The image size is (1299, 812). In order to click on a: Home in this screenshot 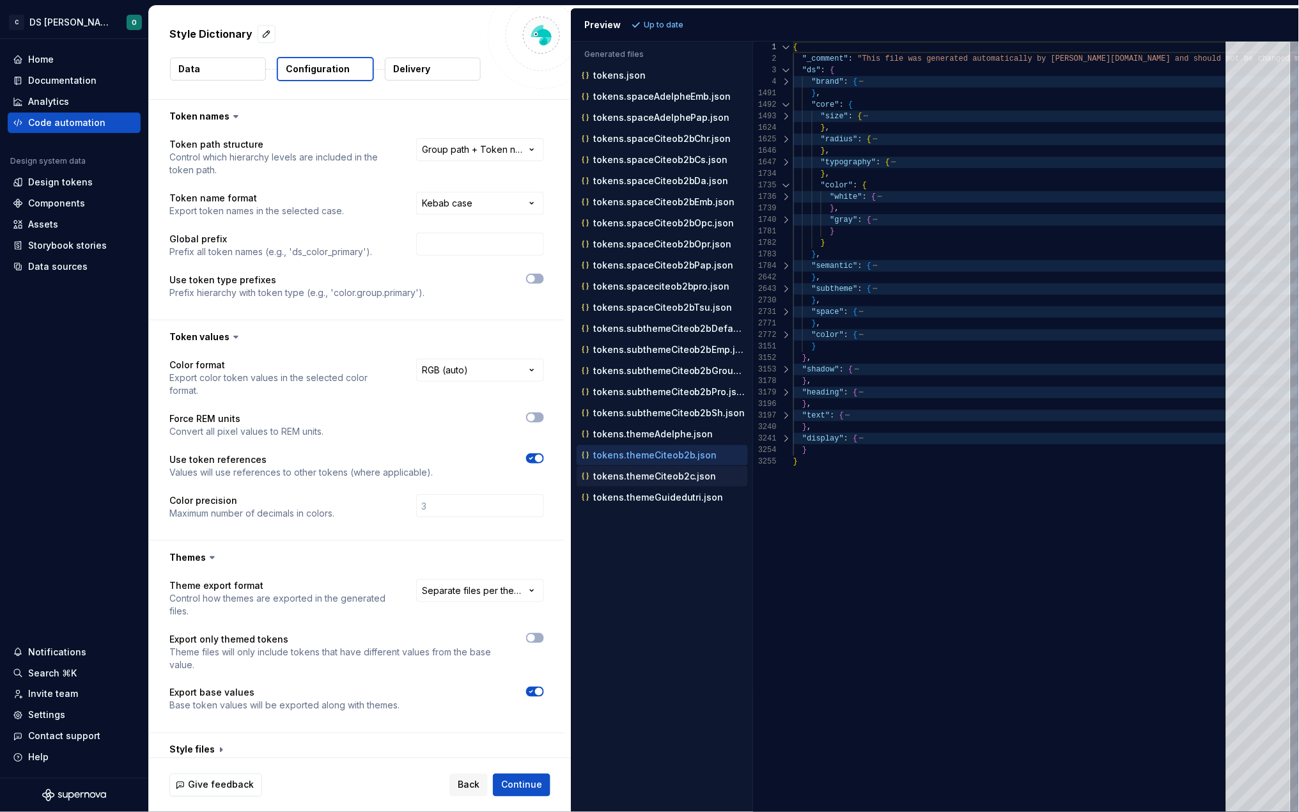, I will do `click(74, 59)`.